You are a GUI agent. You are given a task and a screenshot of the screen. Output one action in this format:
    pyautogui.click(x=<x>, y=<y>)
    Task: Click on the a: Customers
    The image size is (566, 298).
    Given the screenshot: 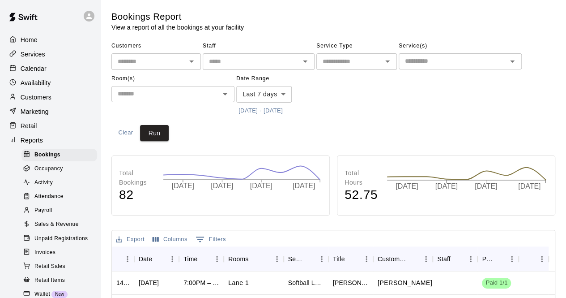 What is the action you would take?
    pyautogui.click(x=50, y=97)
    